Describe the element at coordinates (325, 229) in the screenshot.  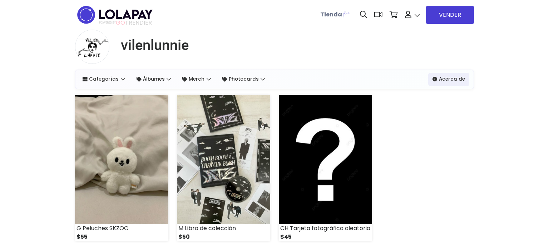
I see `div: CH Tarjeta fotográfica aleatoria` at that location.